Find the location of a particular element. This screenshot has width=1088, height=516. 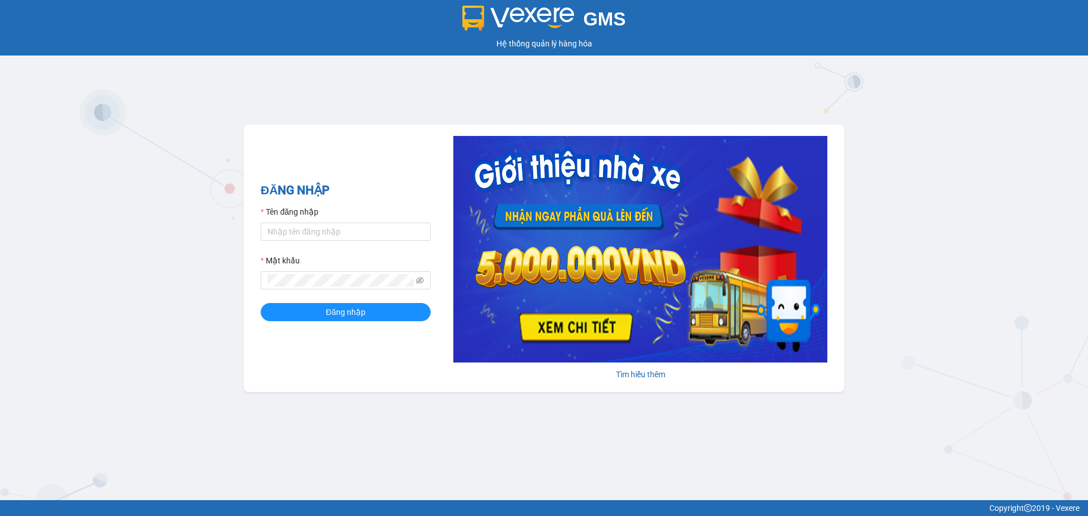

span: GMS is located at coordinates (604, 19).